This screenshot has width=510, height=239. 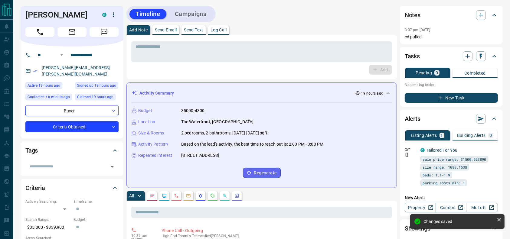 What do you see at coordinates (148, 14) in the screenshot?
I see `button: Timeline` at bounding box center [148, 14].